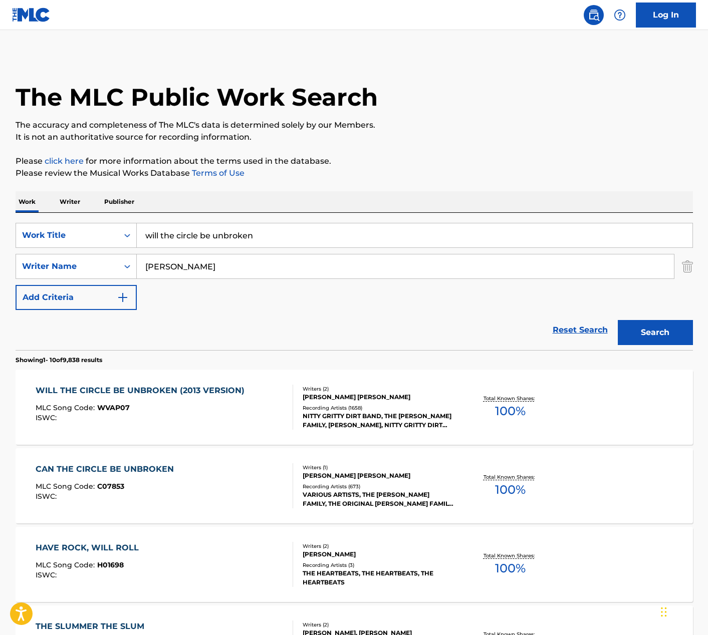 The width and height of the screenshot is (708, 635). Describe the element at coordinates (90, 548) in the screenshot. I see `div: HAVE ROCK, WILL ROLL` at that location.